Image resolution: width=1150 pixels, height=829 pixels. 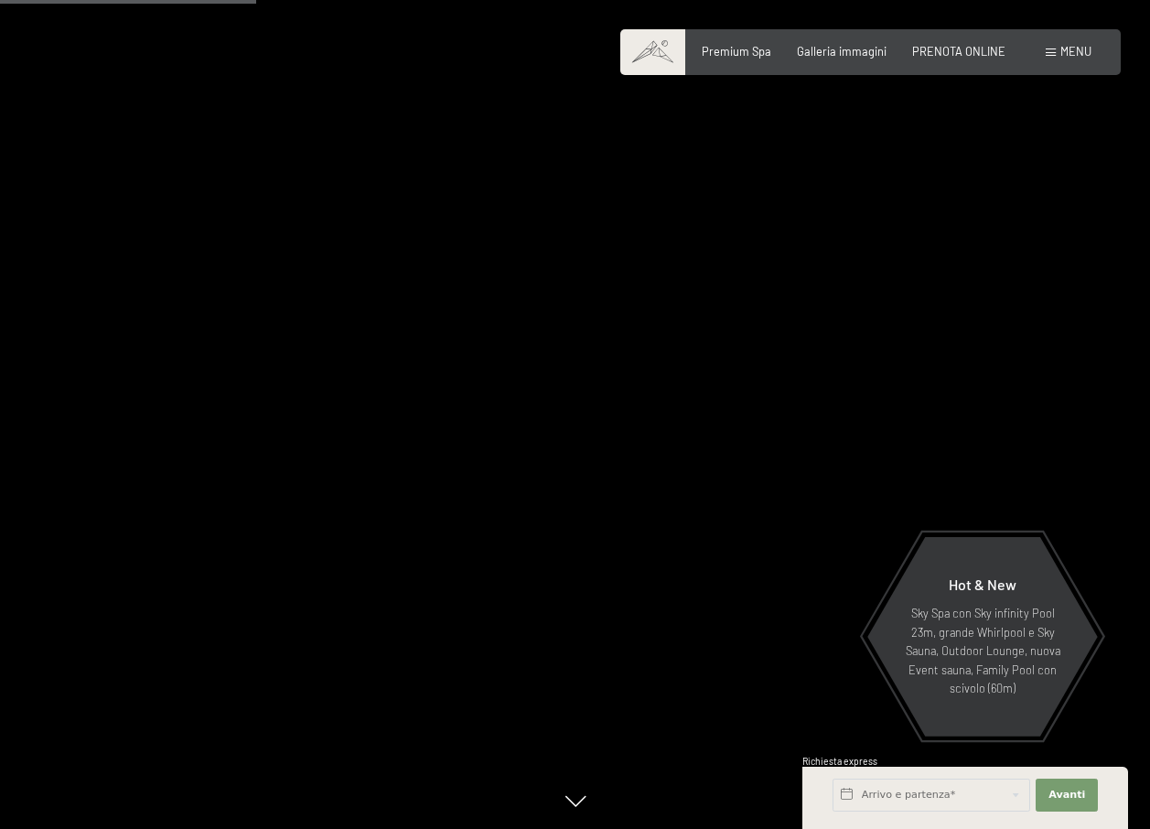 I want to click on button: Avanti, so click(x=1067, y=795).